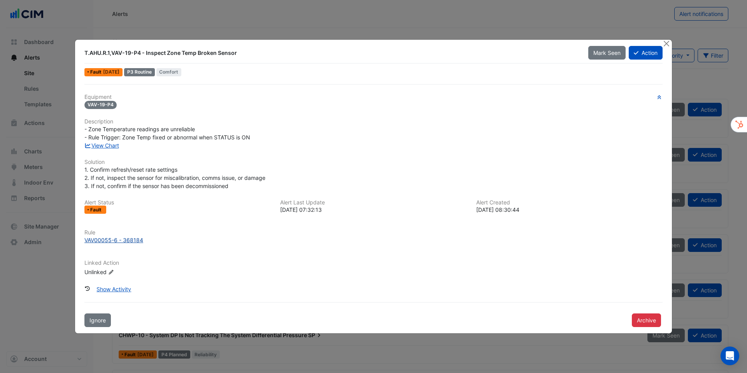  What do you see at coordinates (131, 271) in the screenshot?
I see `div: Unlinked` at bounding box center [131, 271].